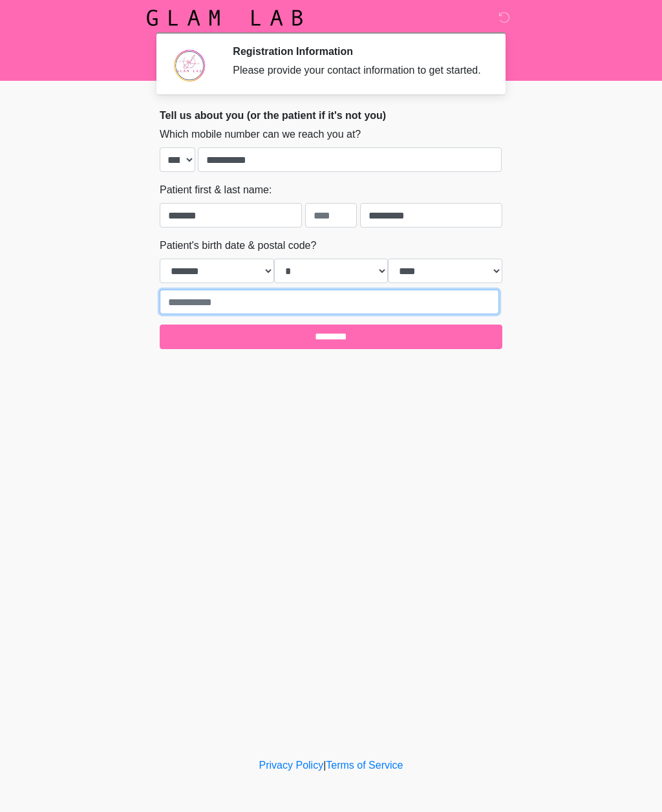  What do you see at coordinates (224, 17) in the screenshot?
I see `img: Glam Lab Logo` at bounding box center [224, 17].